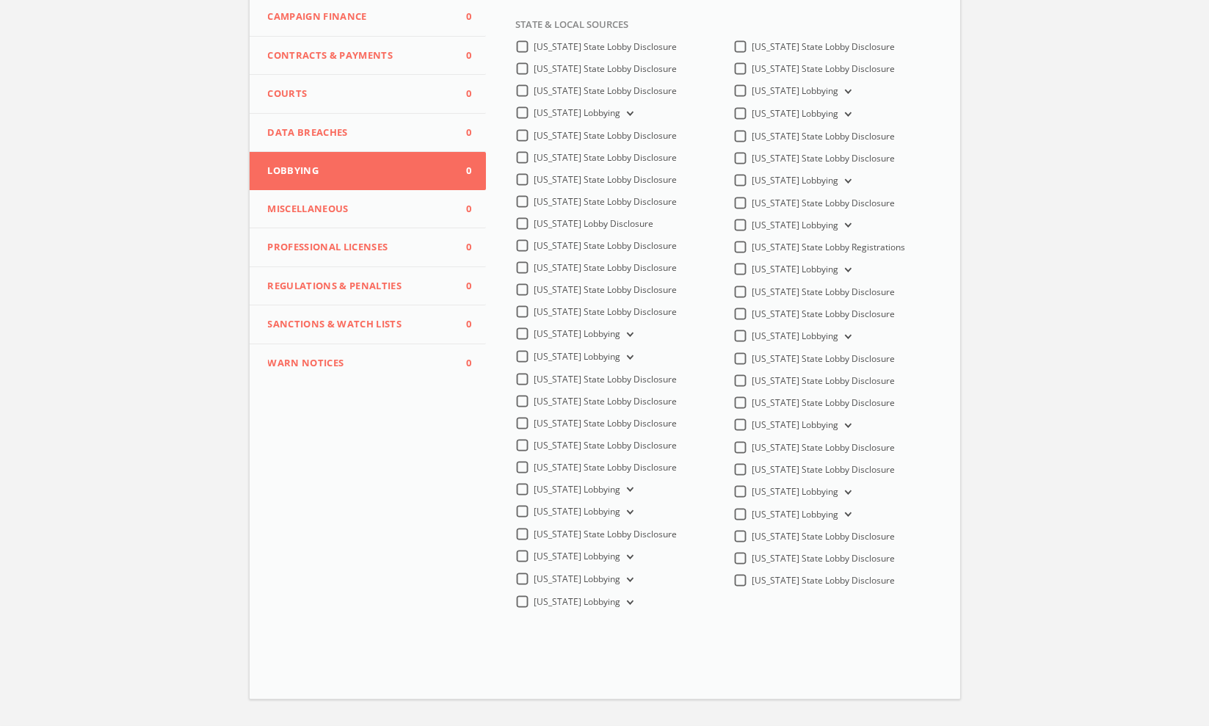  What do you see at coordinates (359, 133) in the screenshot?
I see `span: Data Breaches` at bounding box center [359, 133].